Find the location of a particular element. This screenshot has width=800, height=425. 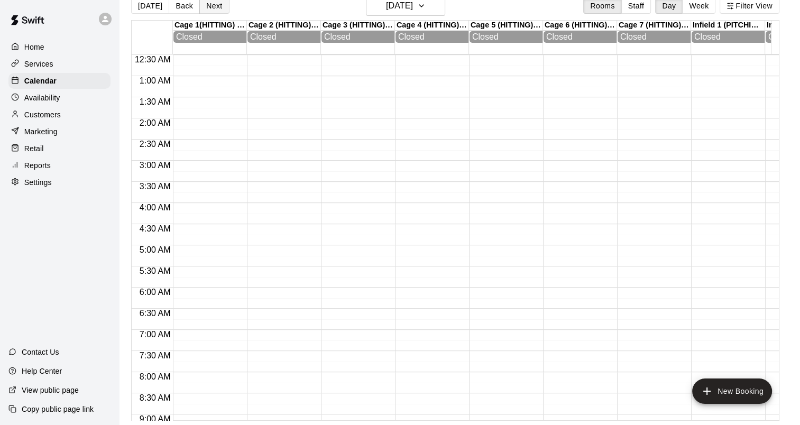

p: Reports is located at coordinates (38, 166).